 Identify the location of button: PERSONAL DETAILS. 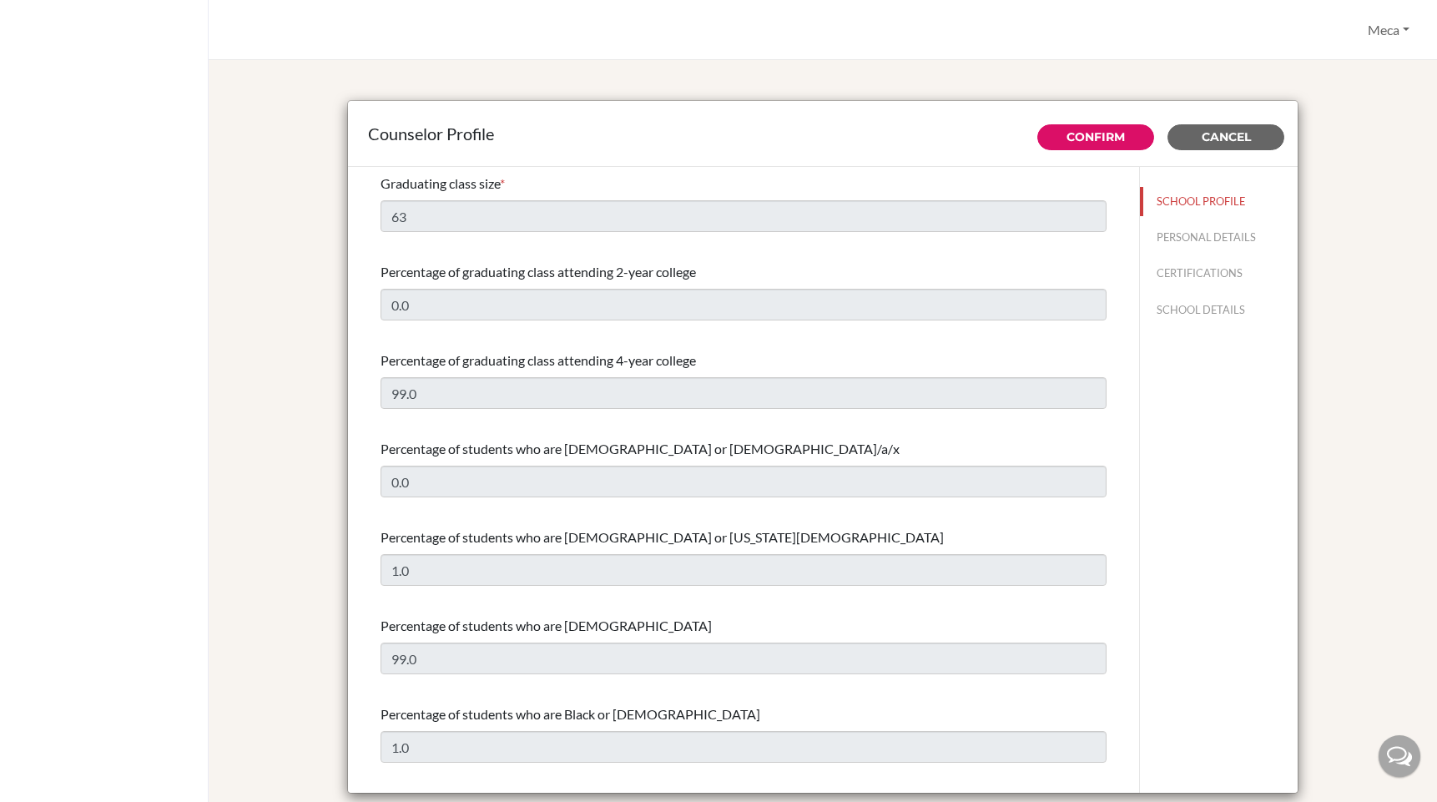
(1218, 237).